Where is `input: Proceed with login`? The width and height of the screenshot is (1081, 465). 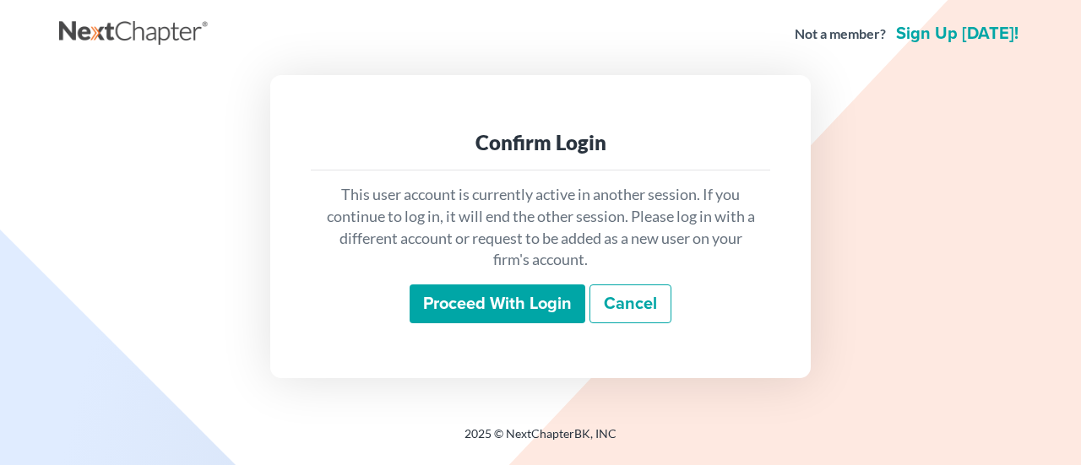
input: Proceed with login is located at coordinates (497, 304).